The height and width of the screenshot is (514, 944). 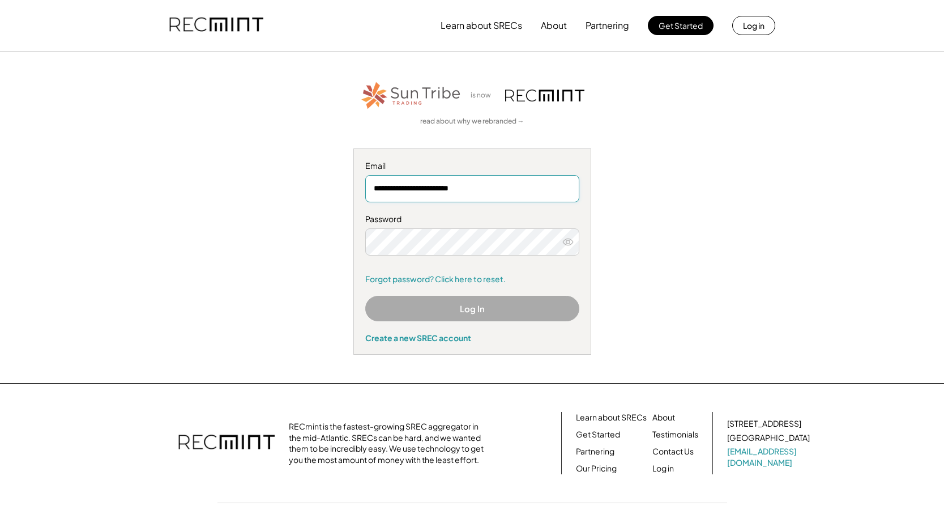 What do you see at coordinates (472, 219) in the screenshot?
I see `div: Password` at bounding box center [472, 219].